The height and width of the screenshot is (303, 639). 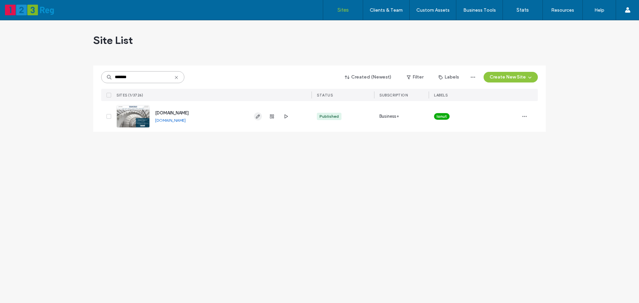 What do you see at coordinates (523, 10) in the screenshot?
I see `label: Stats` at bounding box center [523, 10].